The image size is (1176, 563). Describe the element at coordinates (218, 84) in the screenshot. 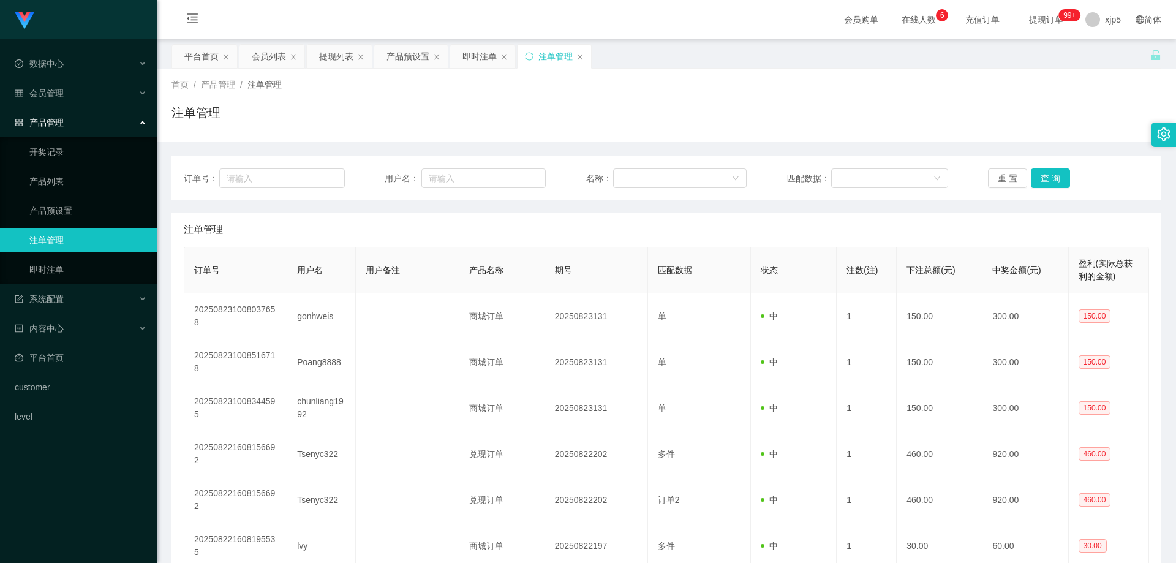

I see `span: 产品管理` at that location.